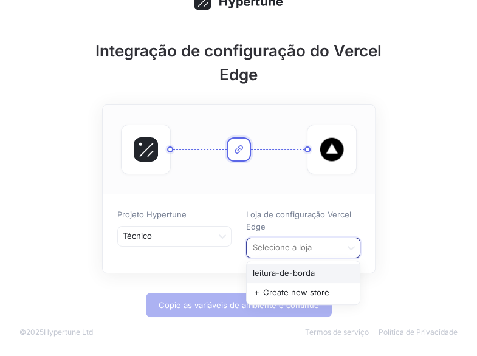  I want to click on font: Hypertune Ltd, so click(68, 332).